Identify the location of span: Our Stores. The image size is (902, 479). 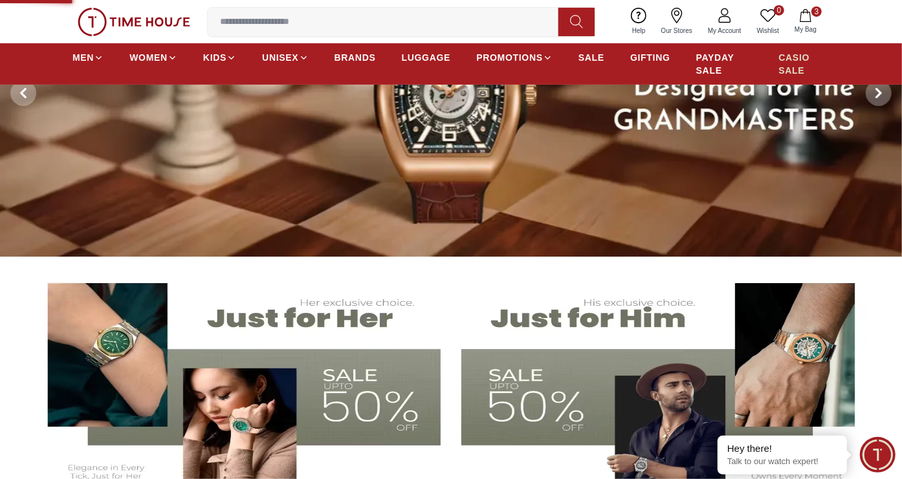
(677, 30).